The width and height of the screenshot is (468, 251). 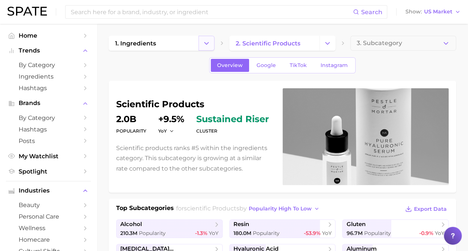 What do you see at coordinates (48, 51) in the screenshot?
I see `button: Trends` at bounding box center [48, 51].